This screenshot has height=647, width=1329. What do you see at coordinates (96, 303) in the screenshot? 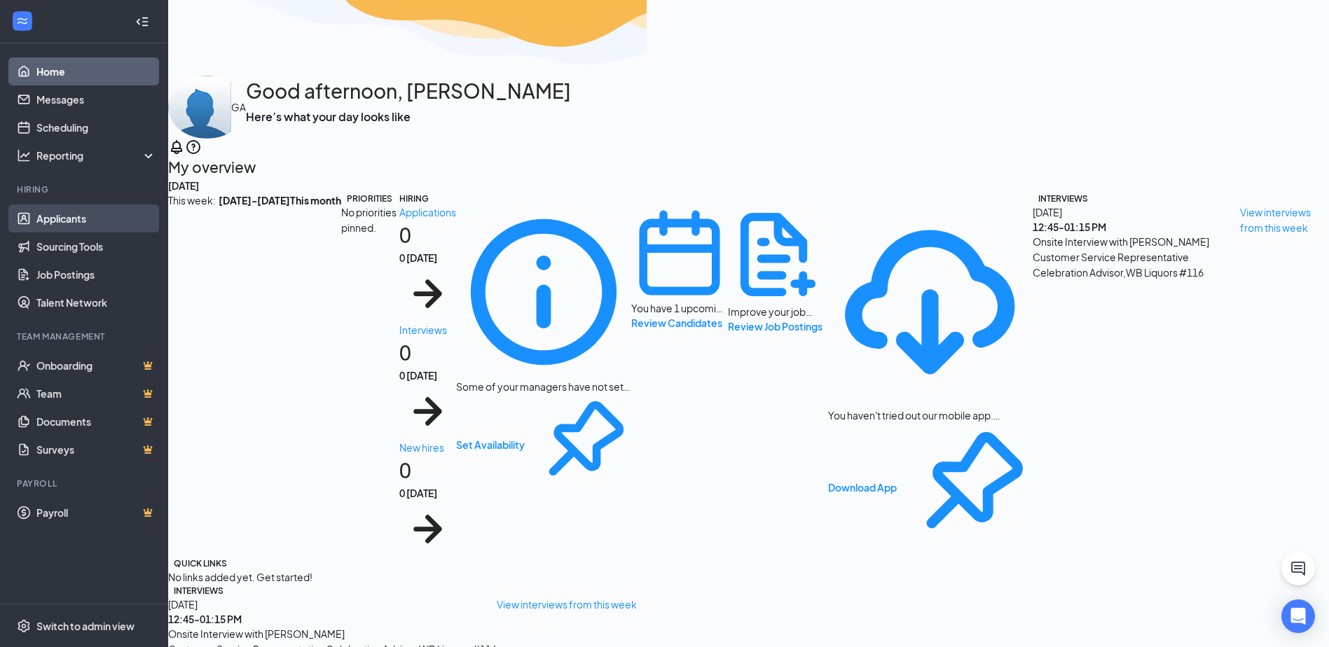
I see `a: Talent Network` at bounding box center [96, 303].